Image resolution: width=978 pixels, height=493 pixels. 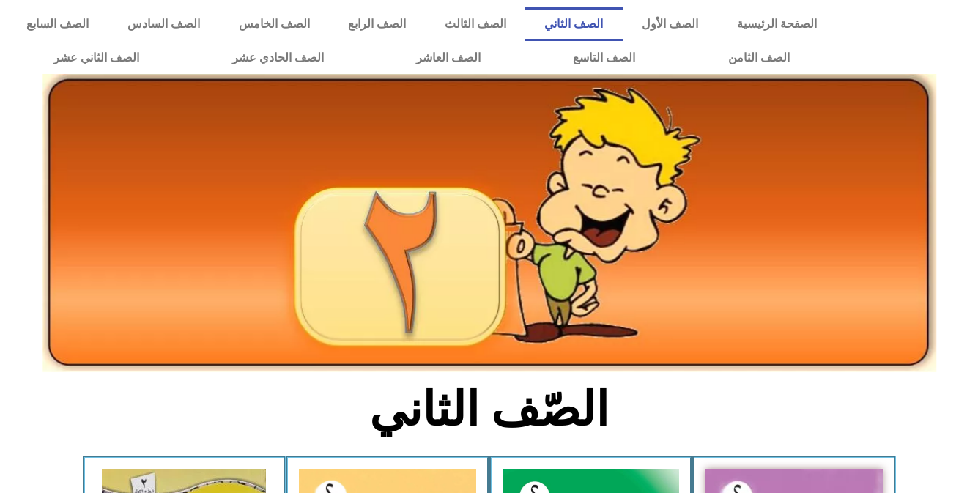 What do you see at coordinates (449, 58) in the screenshot?
I see `a: الصف العاشر` at bounding box center [449, 58].